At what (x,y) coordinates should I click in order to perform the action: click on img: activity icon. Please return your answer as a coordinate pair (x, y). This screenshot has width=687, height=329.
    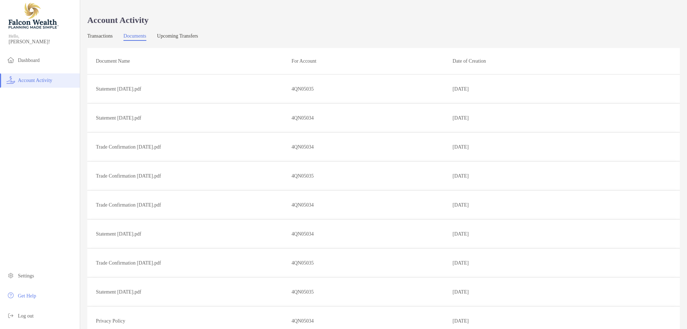
    Looking at the image, I should click on (11, 80).